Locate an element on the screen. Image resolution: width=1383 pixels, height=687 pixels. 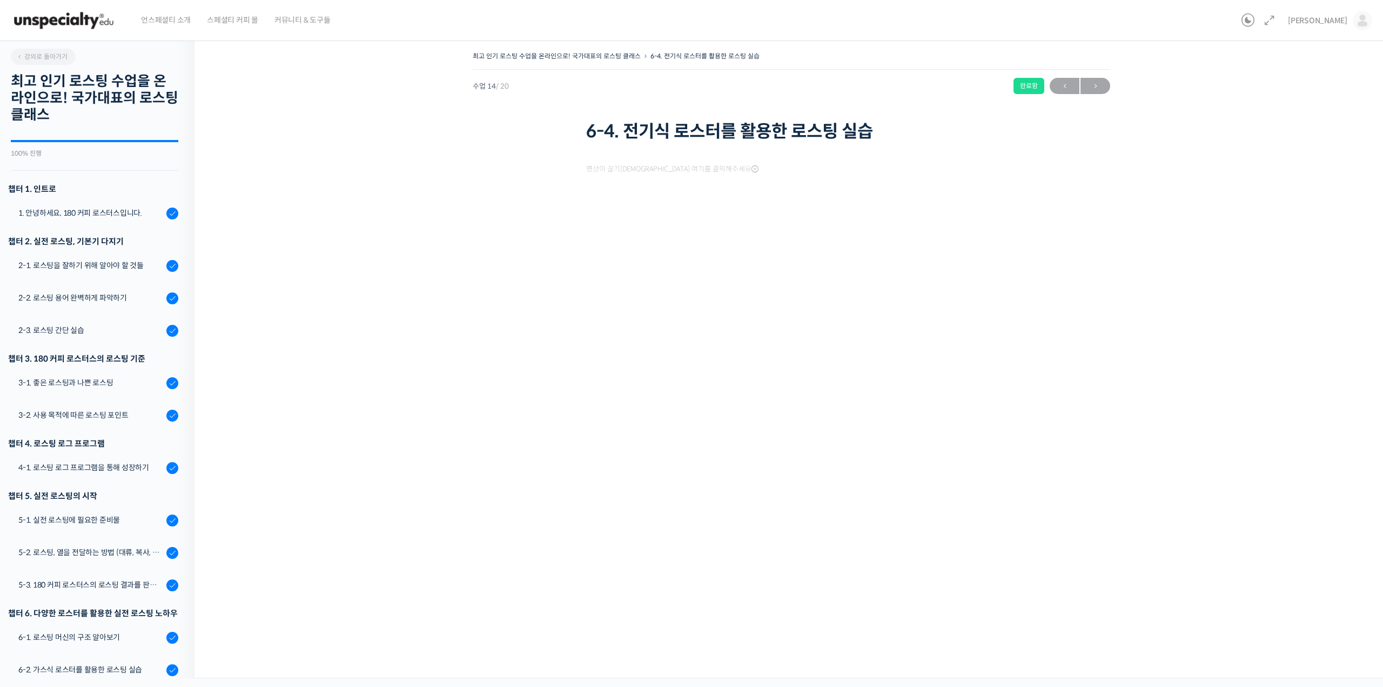
div: 완료함 is located at coordinates (1029, 86).